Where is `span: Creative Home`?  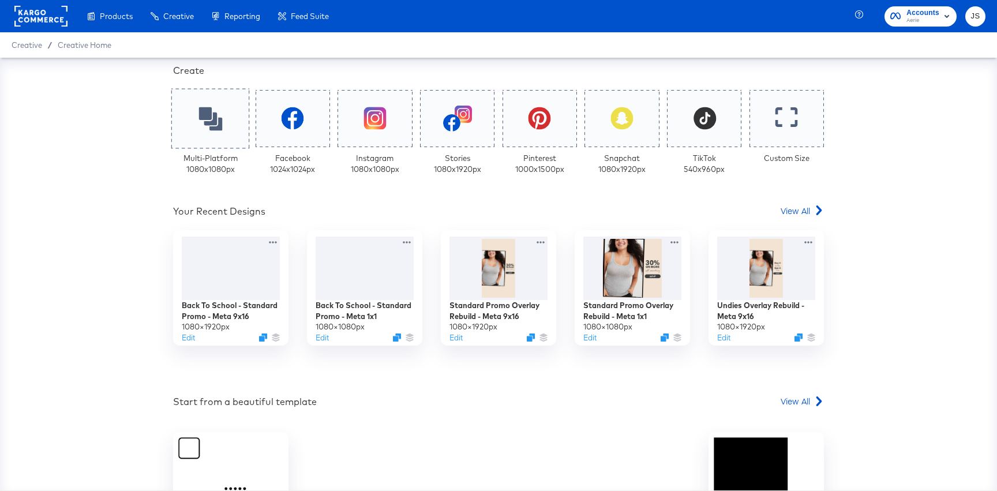
span: Creative Home is located at coordinates (84, 45).